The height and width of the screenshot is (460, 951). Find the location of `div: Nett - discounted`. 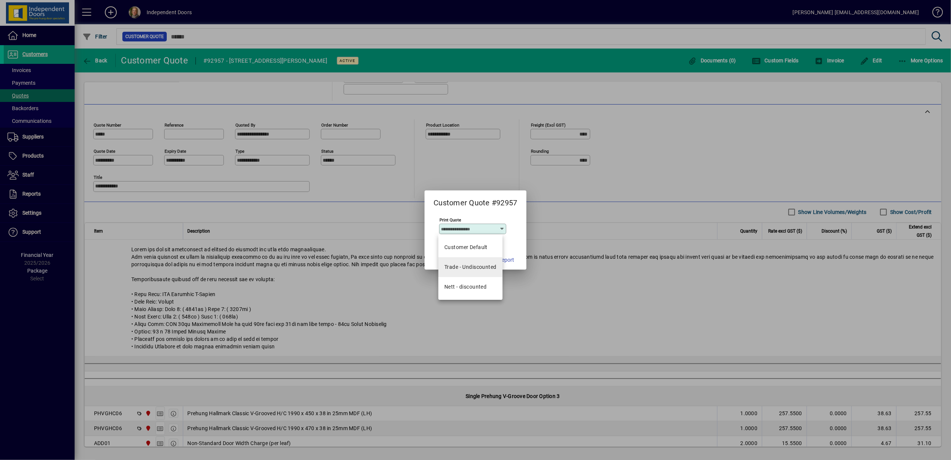

div: Nett - discounted is located at coordinates (465, 287).